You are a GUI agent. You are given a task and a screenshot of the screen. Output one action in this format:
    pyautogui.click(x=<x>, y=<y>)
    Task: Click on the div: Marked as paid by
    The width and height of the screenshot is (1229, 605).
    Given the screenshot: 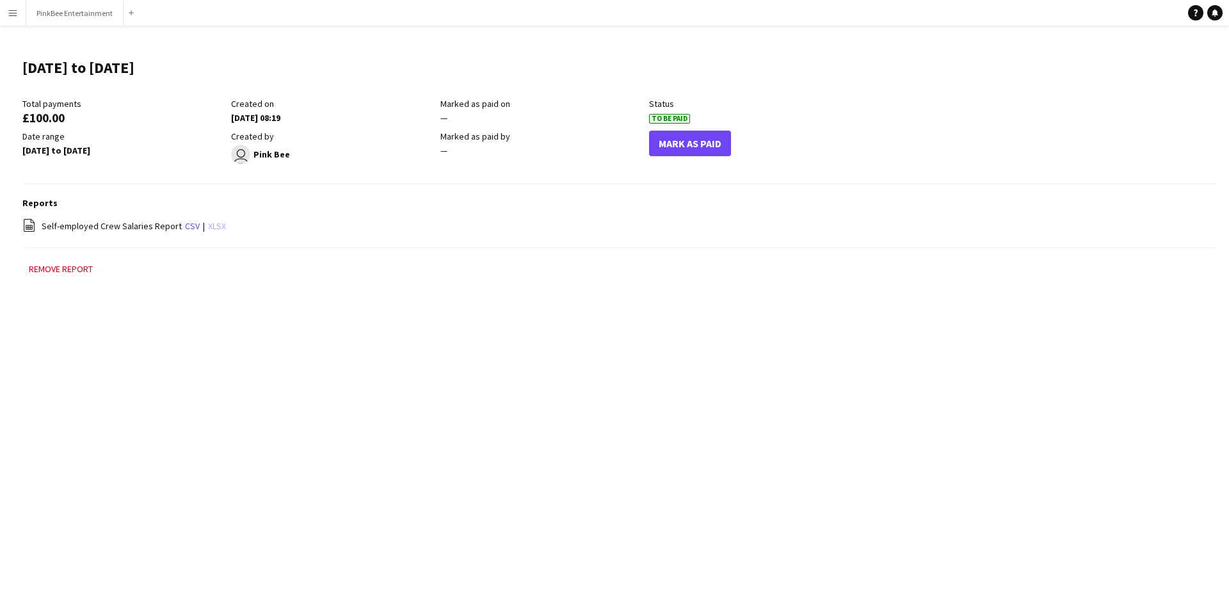 What is the action you would take?
    pyautogui.click(x=541, y=136)
    